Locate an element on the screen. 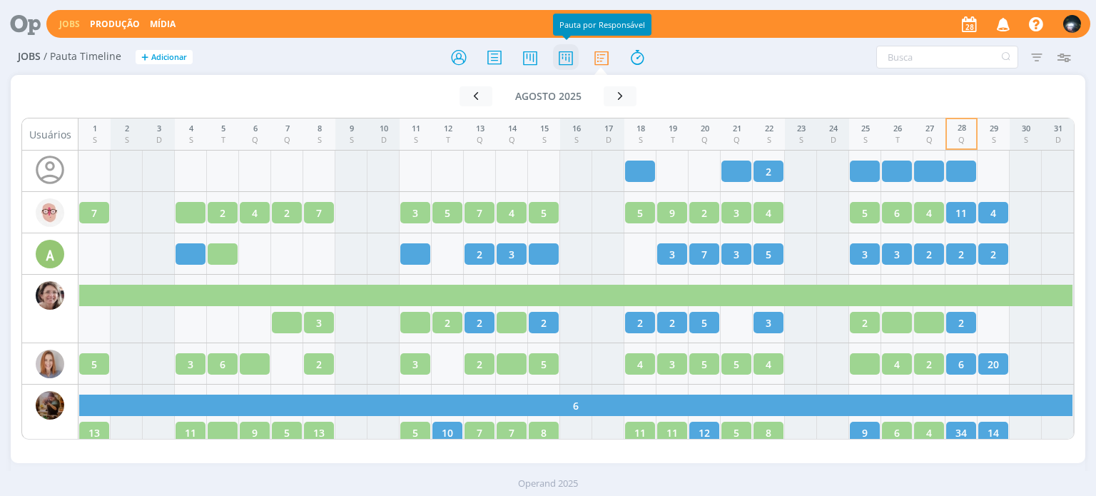 This screenshot has height=496, width=1096. span: / Pauta Timeline is located at coordinates (82, 56).